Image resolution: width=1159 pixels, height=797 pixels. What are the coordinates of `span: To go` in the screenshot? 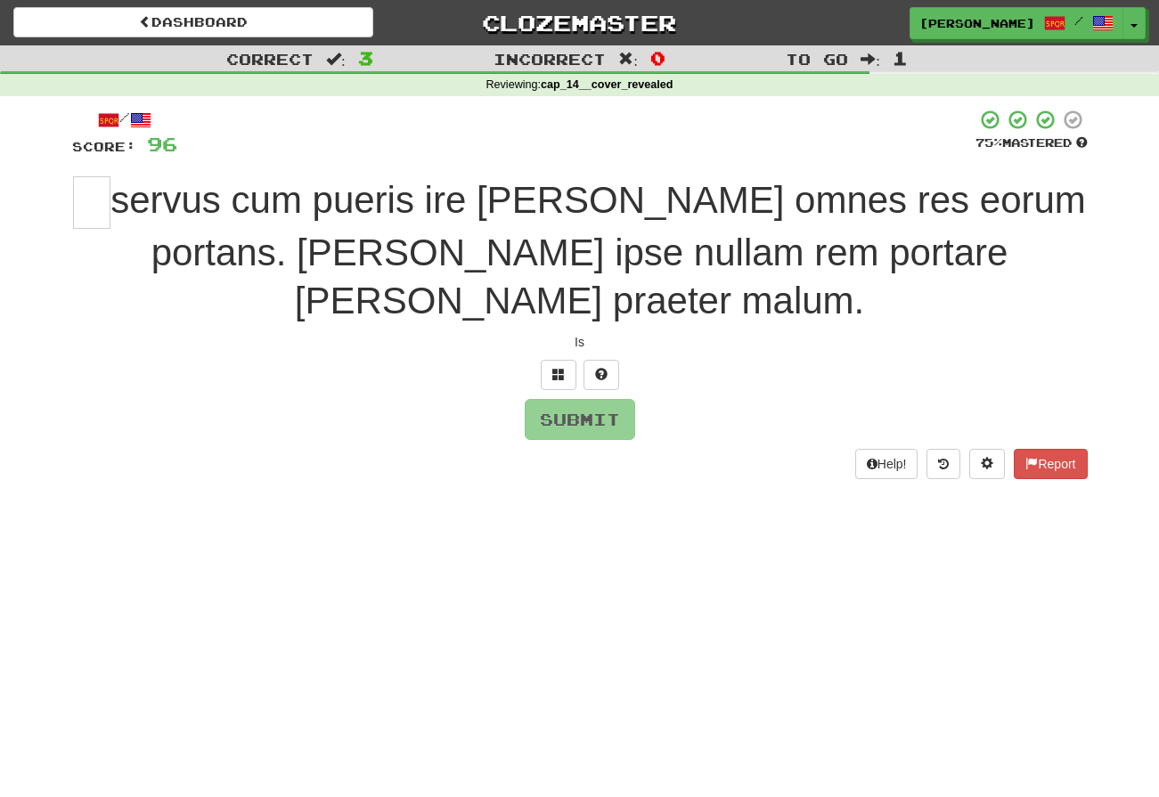 It's located at (817, 59).